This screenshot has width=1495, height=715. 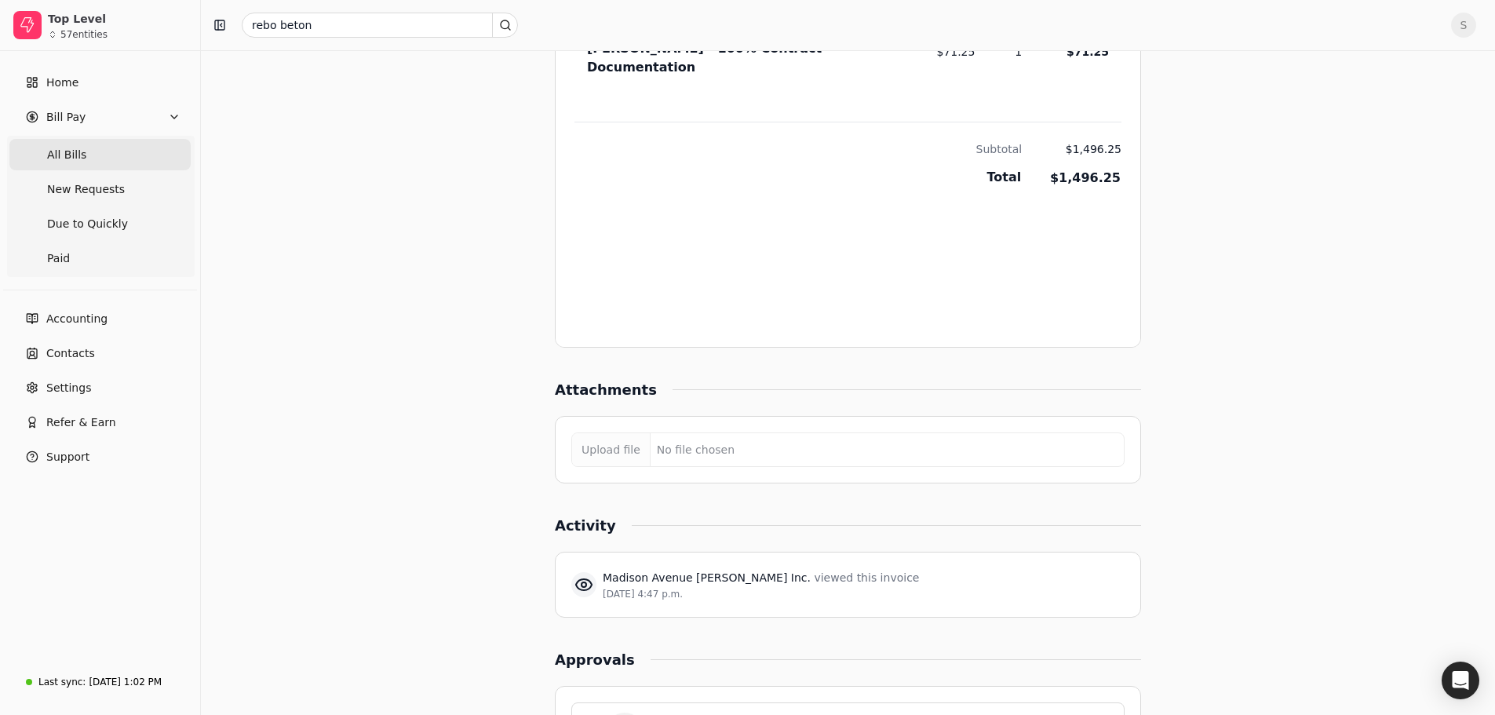 What do you see at coordinates (100, 422) in the screenshot?
I see `button: Refer & Earn` at bounding box center [100, 422].